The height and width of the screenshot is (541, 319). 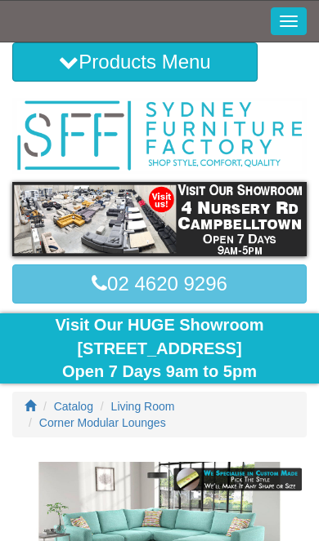 I want to click on span: Corner Modular Lounges, so click(x=102, y=423).